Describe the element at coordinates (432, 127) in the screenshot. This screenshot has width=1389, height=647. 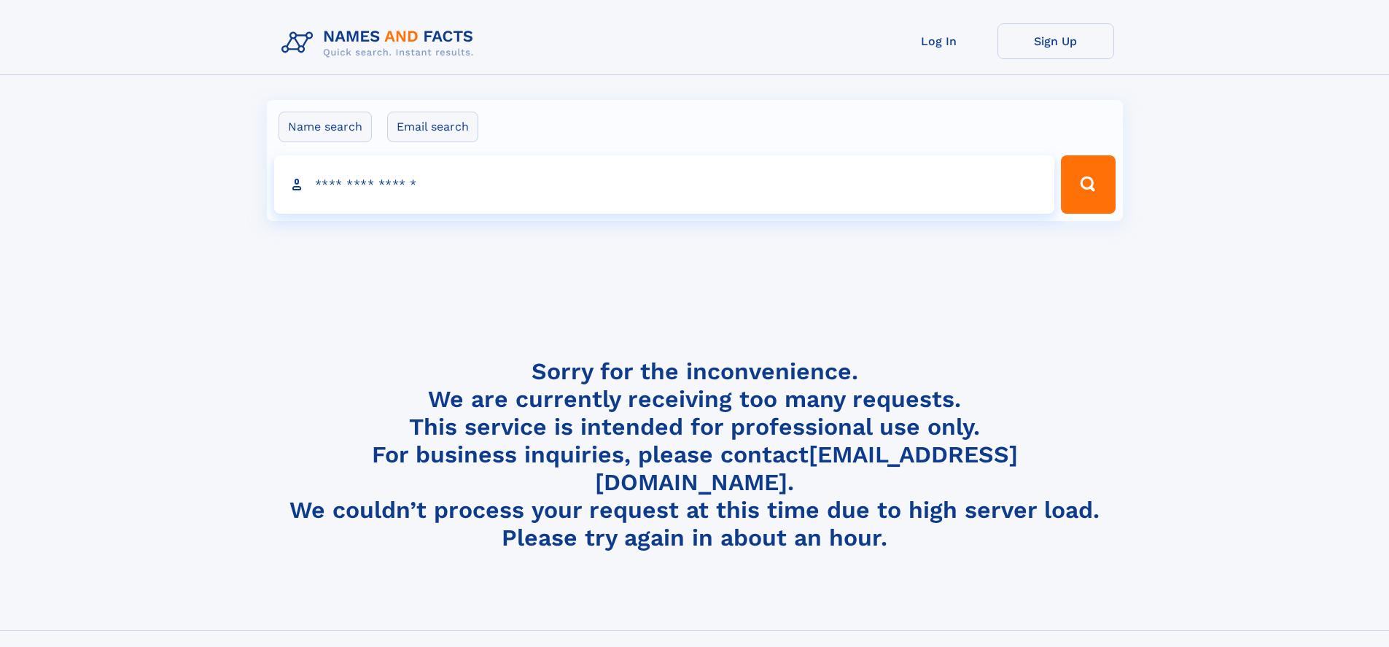
I see `label: Email search` at that location.